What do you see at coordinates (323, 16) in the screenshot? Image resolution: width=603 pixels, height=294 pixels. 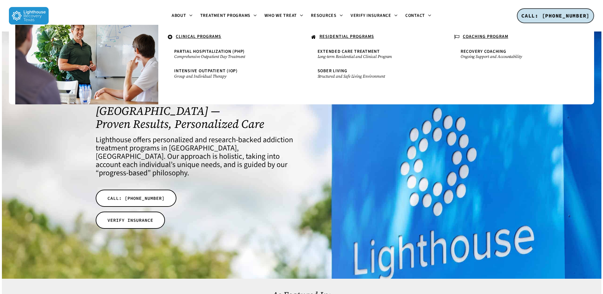 I see `span: Resources` at bounding box center [323, 16].